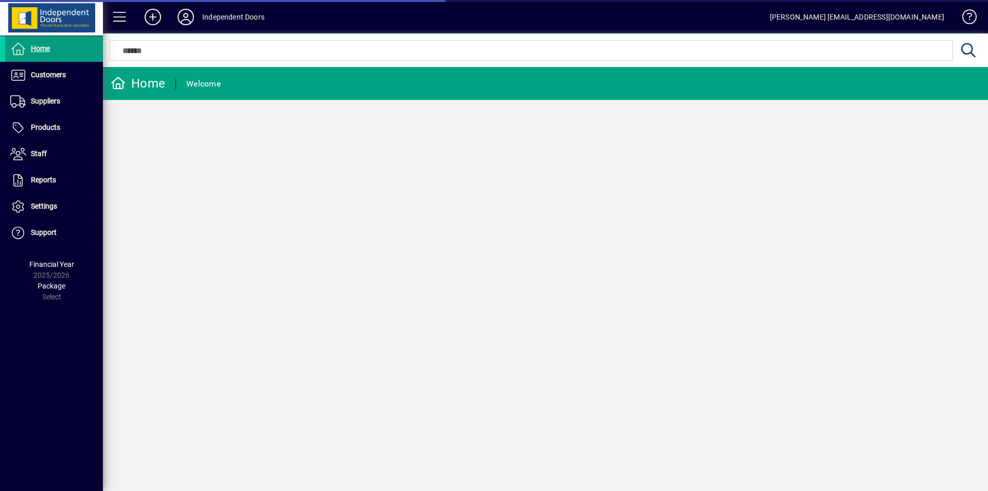 The height and width of the screenshot is (491, 988). Describe the element at coordinates (43, 180) in the screenshot. I see `span: Reports` at that location.